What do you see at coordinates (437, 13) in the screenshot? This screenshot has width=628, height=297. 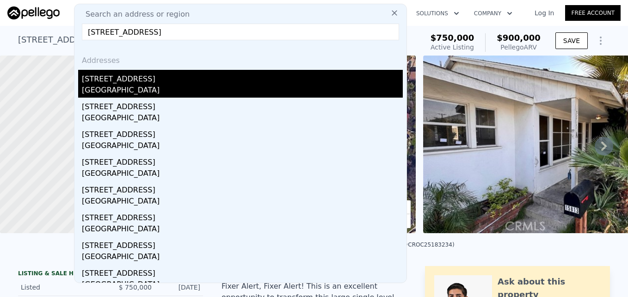 I see `button: Solutions` at bounding box center [437, 13].